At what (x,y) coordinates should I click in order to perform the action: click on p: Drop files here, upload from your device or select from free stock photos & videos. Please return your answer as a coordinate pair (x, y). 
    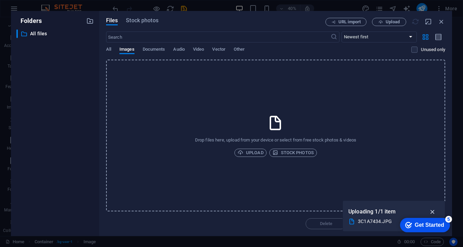
    Looking at the image, I should click on (275, 140).